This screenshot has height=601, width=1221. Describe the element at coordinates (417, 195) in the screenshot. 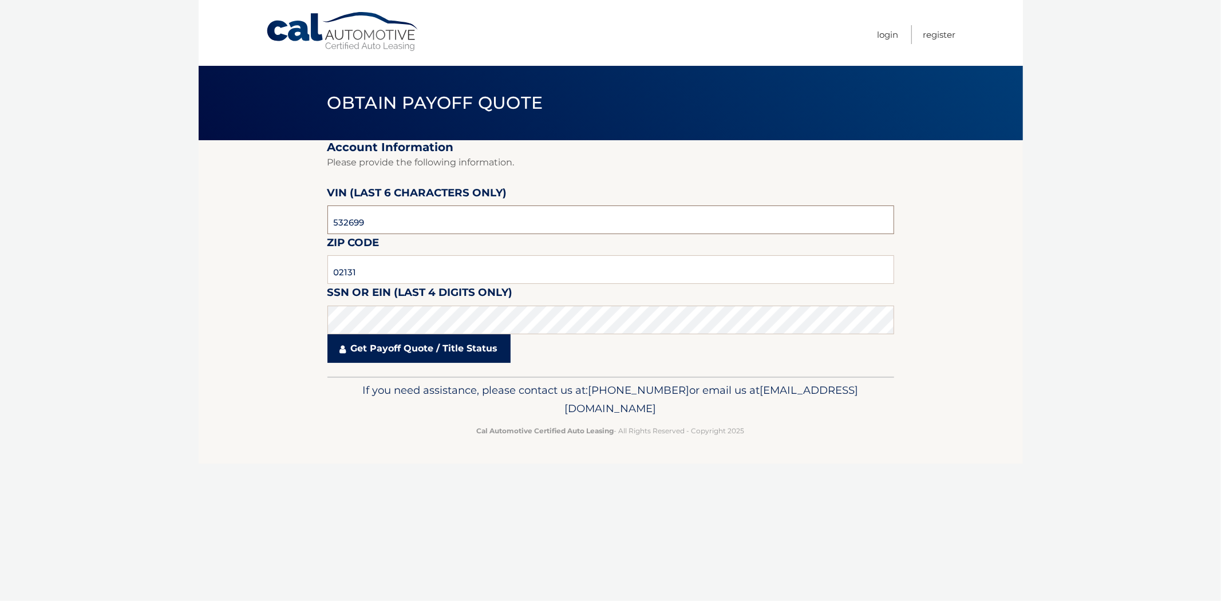

I see `label: VIN (last 6 characters only)` at that location.